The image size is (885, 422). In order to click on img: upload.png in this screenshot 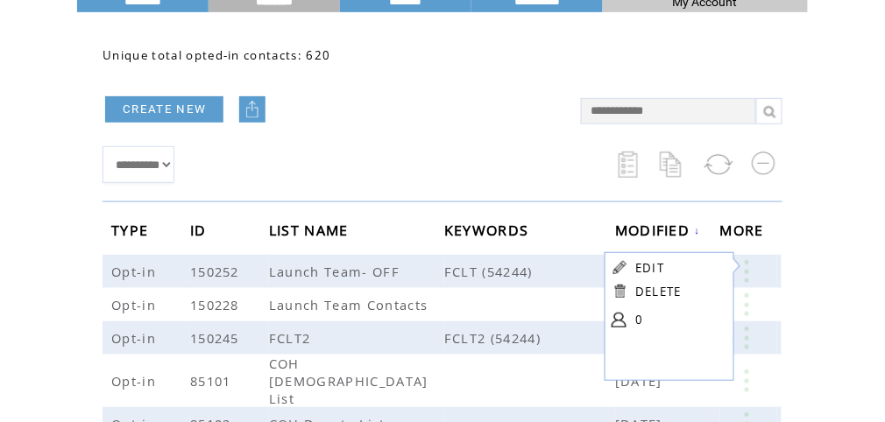, I will do `click(252, 110)`.